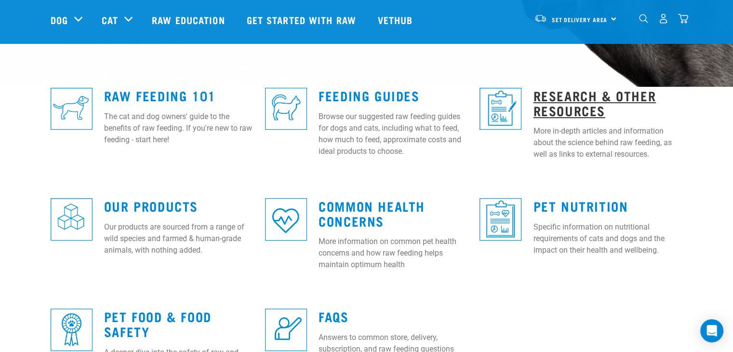  What do you see at coordinates (286, 108) in the screenshot?
I see `img: re-icons-cat2-sq-blue.png` at bounding box center [286, 108].